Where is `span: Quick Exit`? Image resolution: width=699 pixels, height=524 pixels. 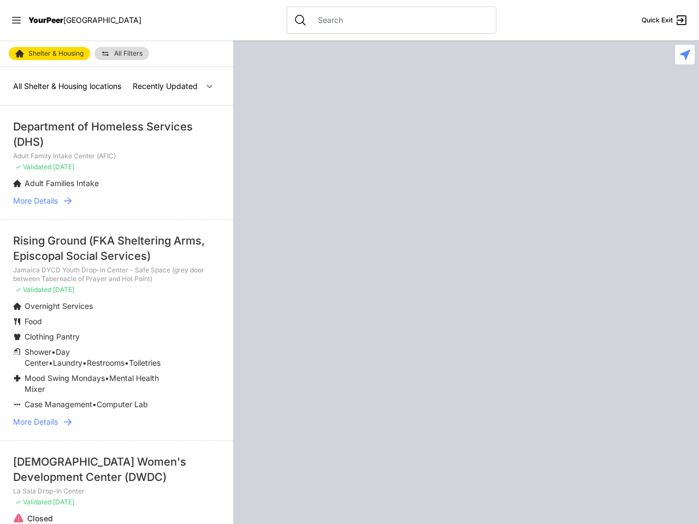 span: Quick Exit is located at coordinates (657, 20).